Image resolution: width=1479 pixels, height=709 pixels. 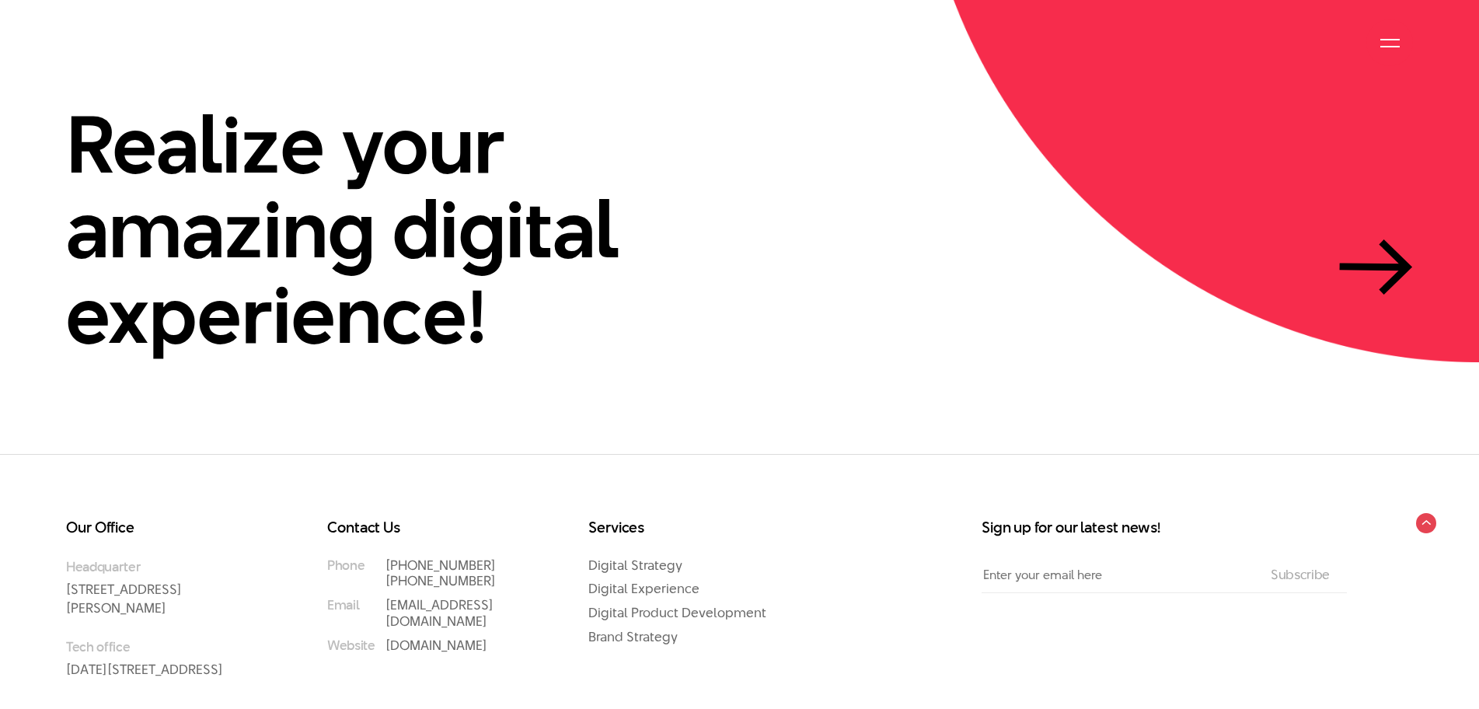 What do you see at coordinates (1301, 574) in the screenshot?
I see `input: Subscribe` at bounding box center [1301, 574].